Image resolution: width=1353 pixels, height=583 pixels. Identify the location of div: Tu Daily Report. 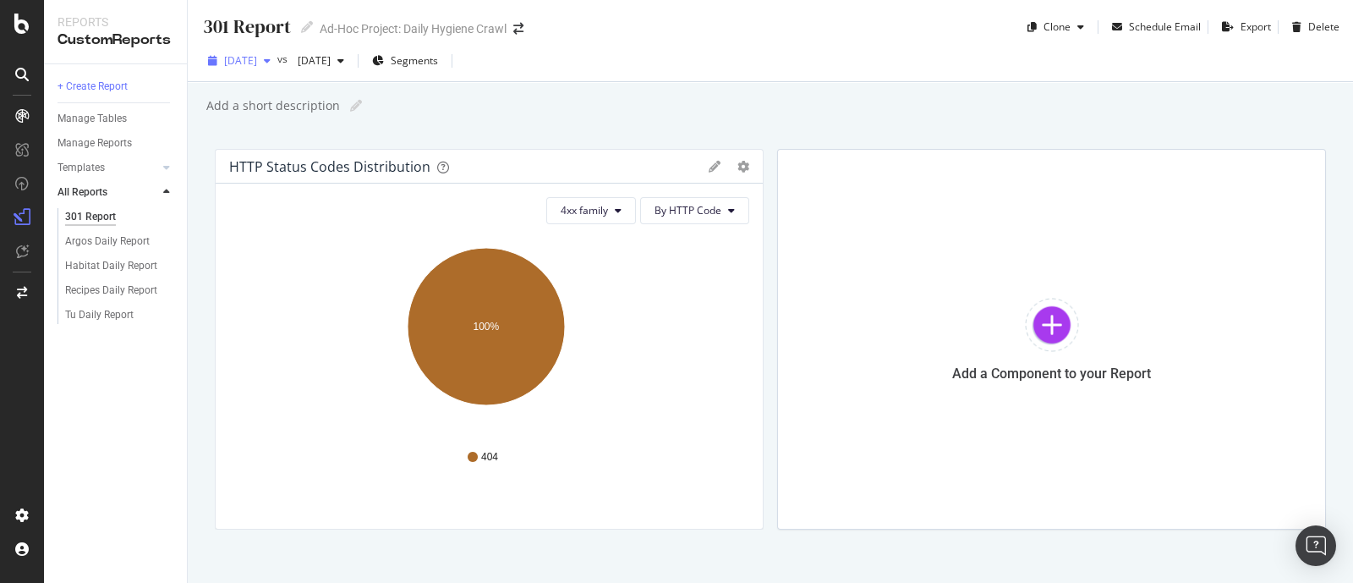
(99, 315).